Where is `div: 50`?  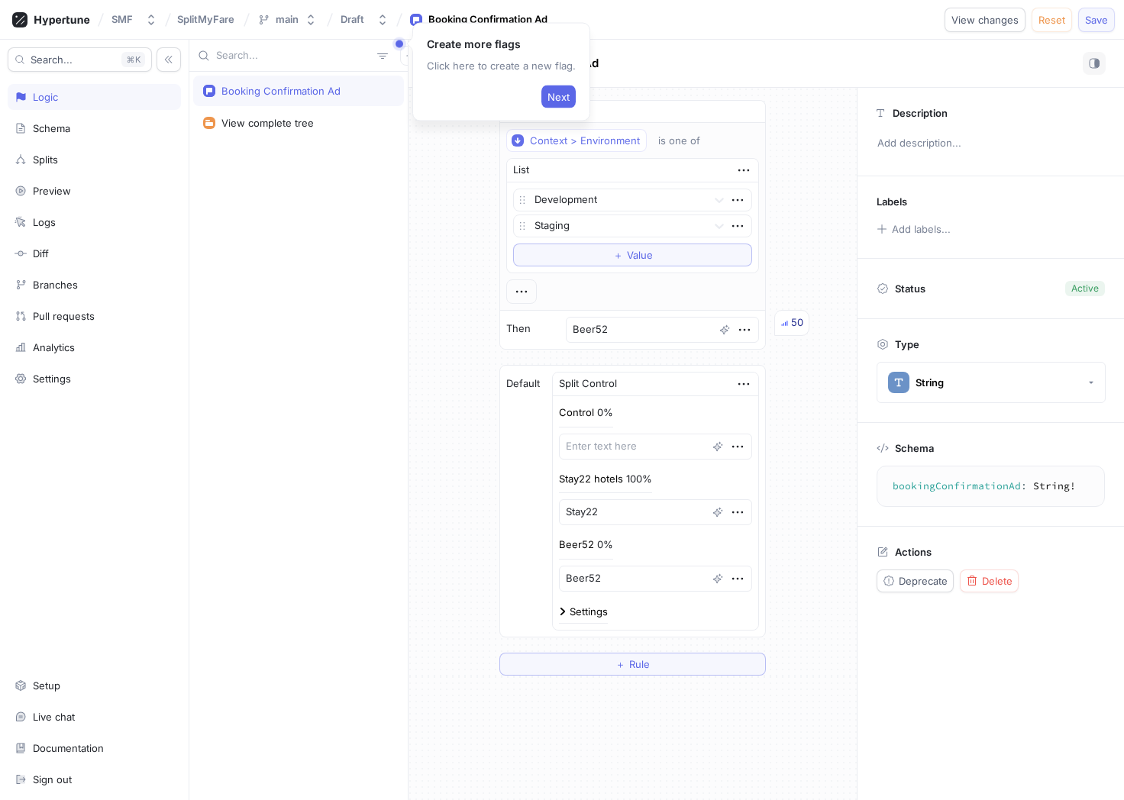 div: 50 is located at coordinates (797, 323).